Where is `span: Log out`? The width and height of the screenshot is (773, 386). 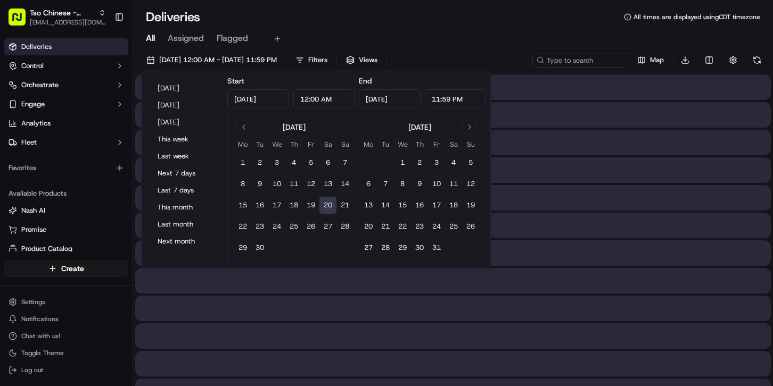 span: Log out is located at coordinates (32, 371).